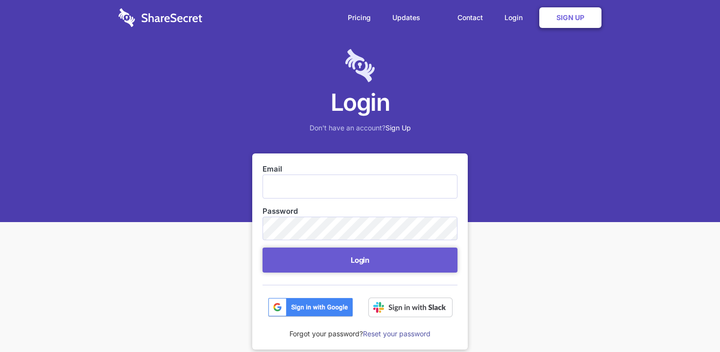  Describe the element at coordinates (470, 18) in the screenshot. I see `a: Contact` at that location.